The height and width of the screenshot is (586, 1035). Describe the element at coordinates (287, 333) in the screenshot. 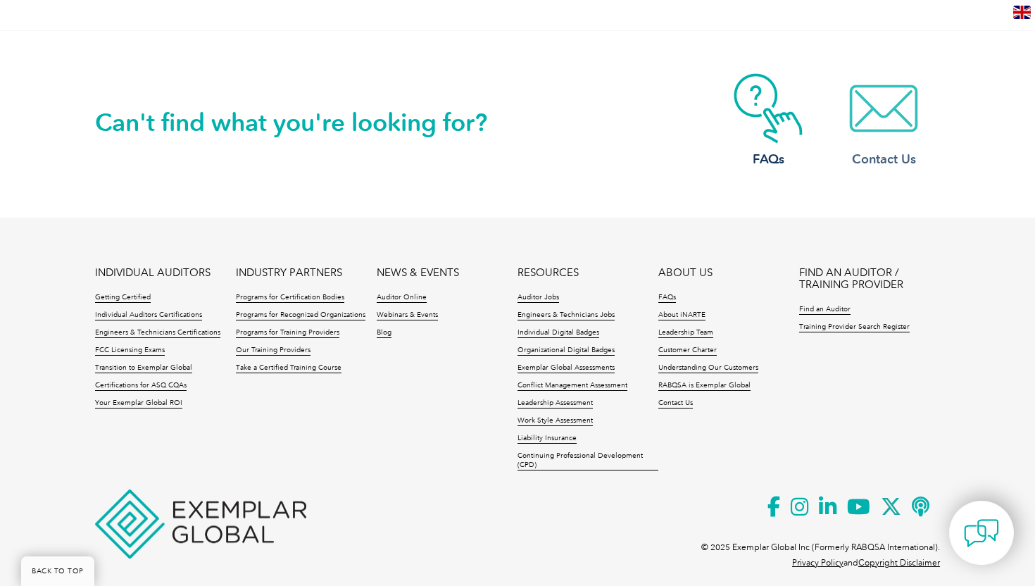

I see `a: Programs for Training Providers` at that location.